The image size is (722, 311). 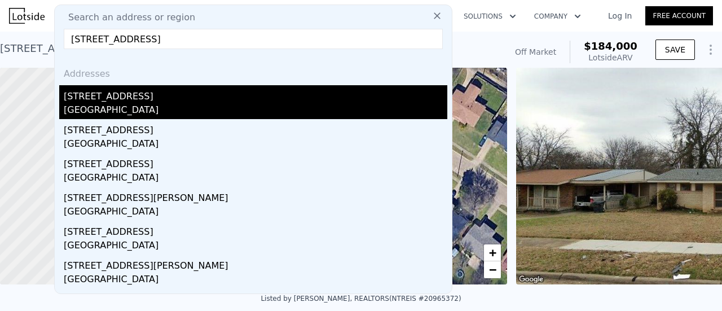 What do you see at coordinates (679, 16) in the screenshot?
I see `a: Free Account` at bounding box center [679, 16].